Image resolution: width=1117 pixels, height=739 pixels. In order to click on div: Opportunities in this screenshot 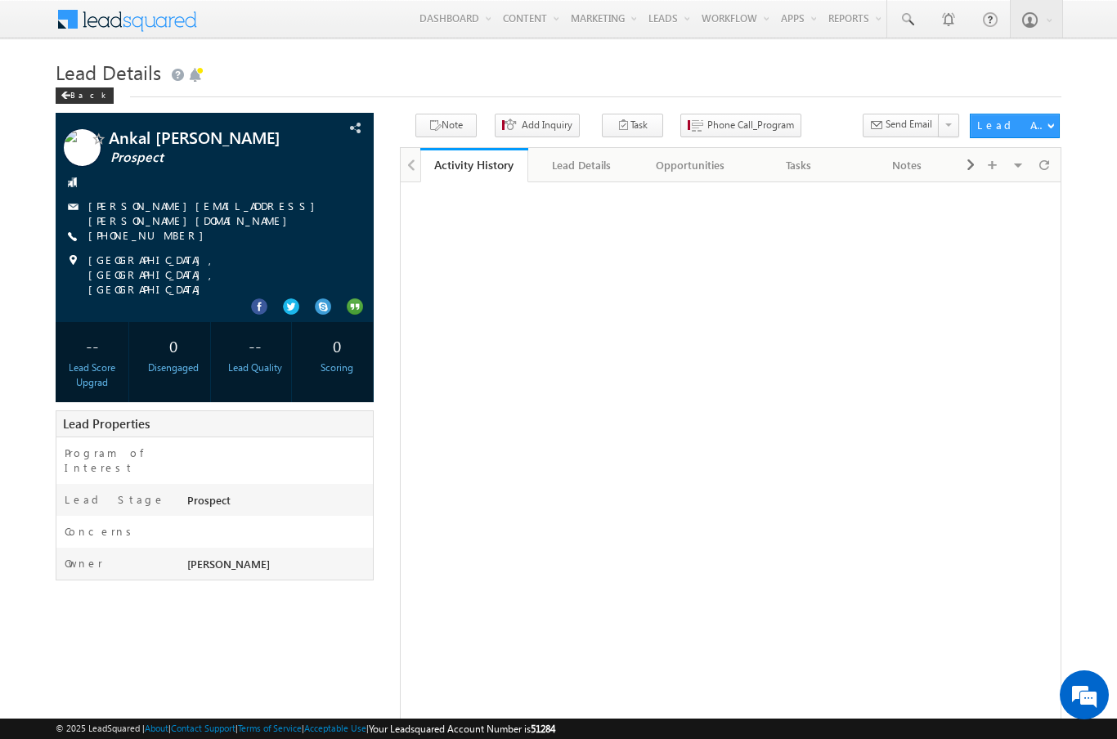, I will do `click(690, 165)`.